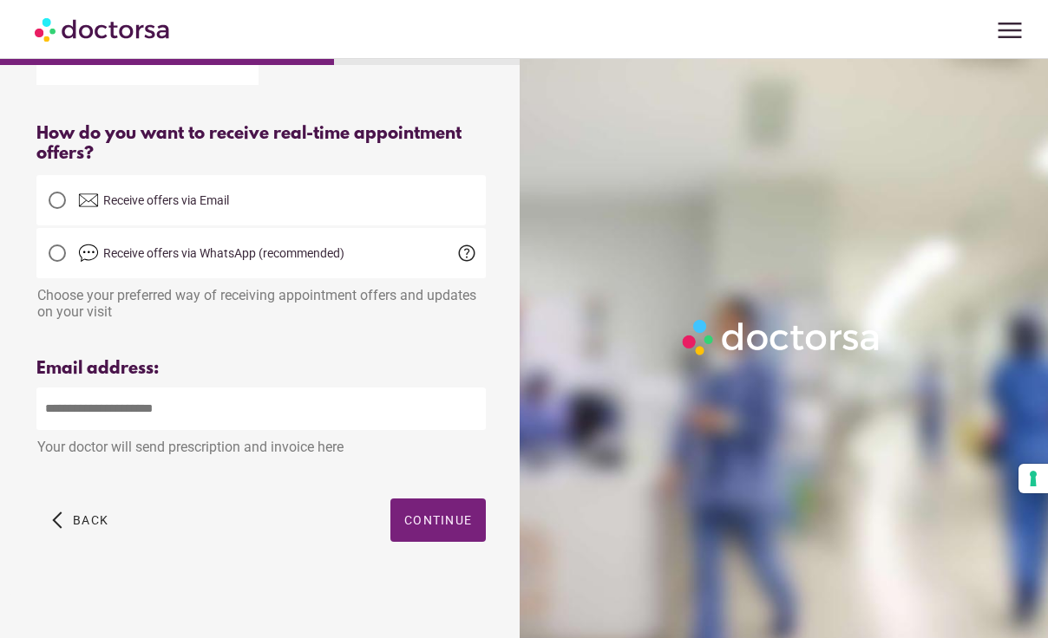 This screenshot has width=1048, height=638. What do you see at coordinates (80, 520) in the screenshot?
I see `button: arrow_back_ios Back` at bounding box center [80, 520].